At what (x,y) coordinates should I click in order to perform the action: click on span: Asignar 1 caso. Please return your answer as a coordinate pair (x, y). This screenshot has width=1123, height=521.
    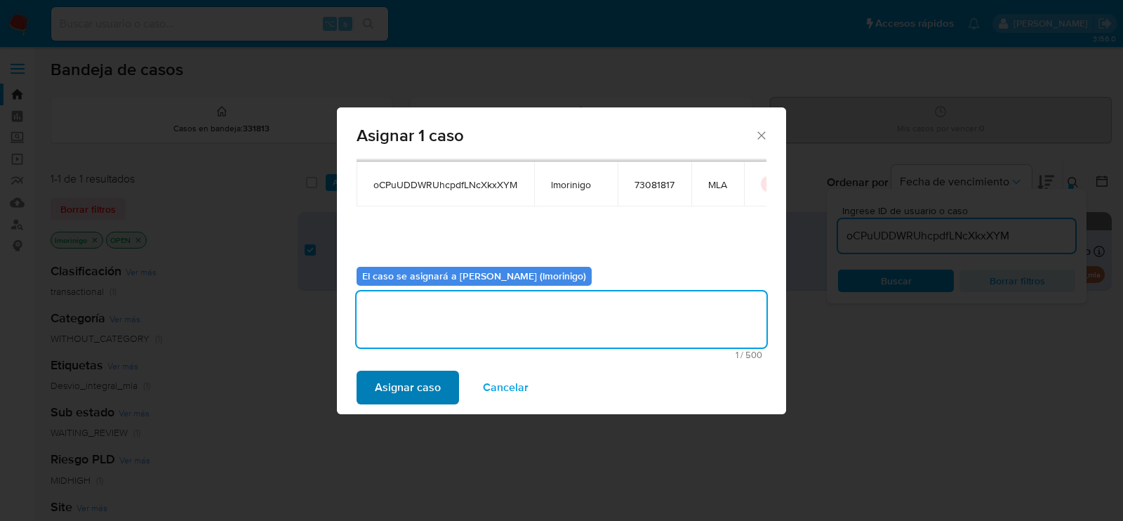
    Looking at the image, I should click on (555, 135).